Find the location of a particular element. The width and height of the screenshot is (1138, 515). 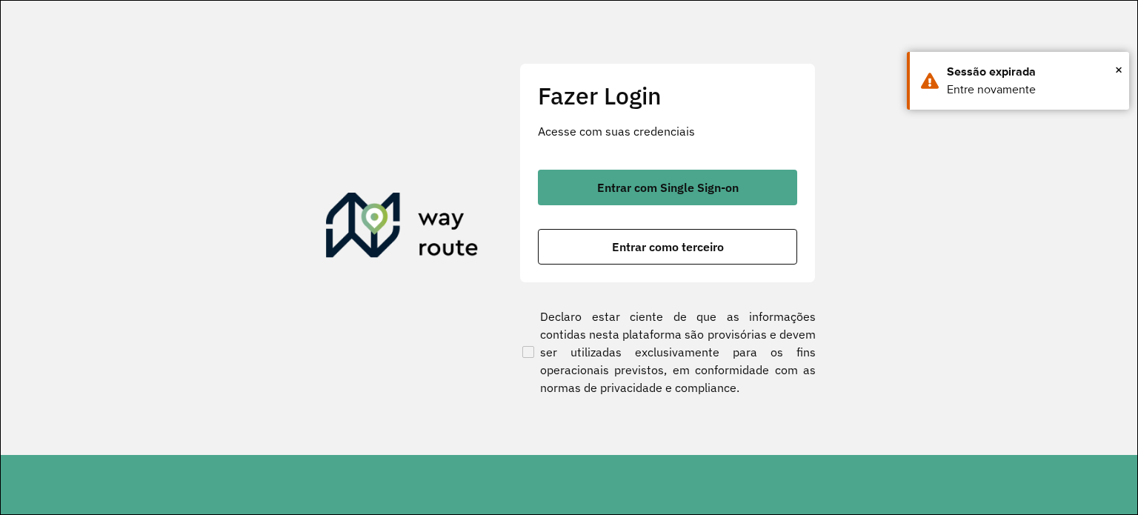

div: Sessão expirada is located at coordinates (1032, 72).